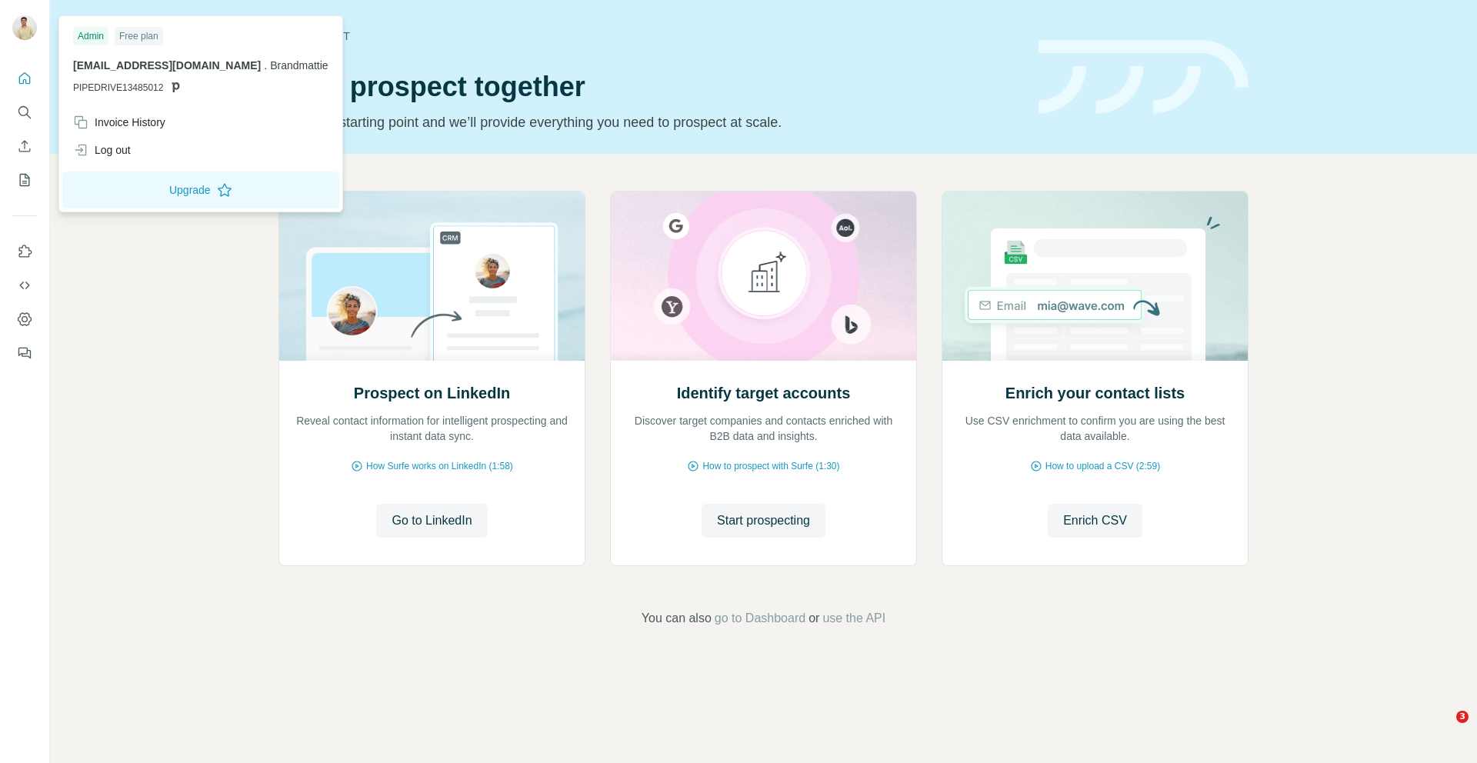 The height and width of the screenshot is (763, 1477). Describe the element at coordinates (25, 285) in the screenshot. I see `button: Use Surfe API` at that location.